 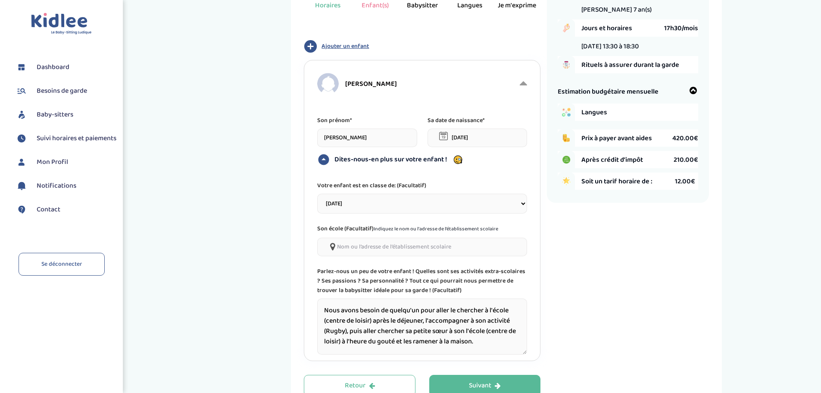 What do you see at coordinates (422, 229) in the screenshot?
I see `p: Son école (Facultatif)` at bounding box center [422, 229].